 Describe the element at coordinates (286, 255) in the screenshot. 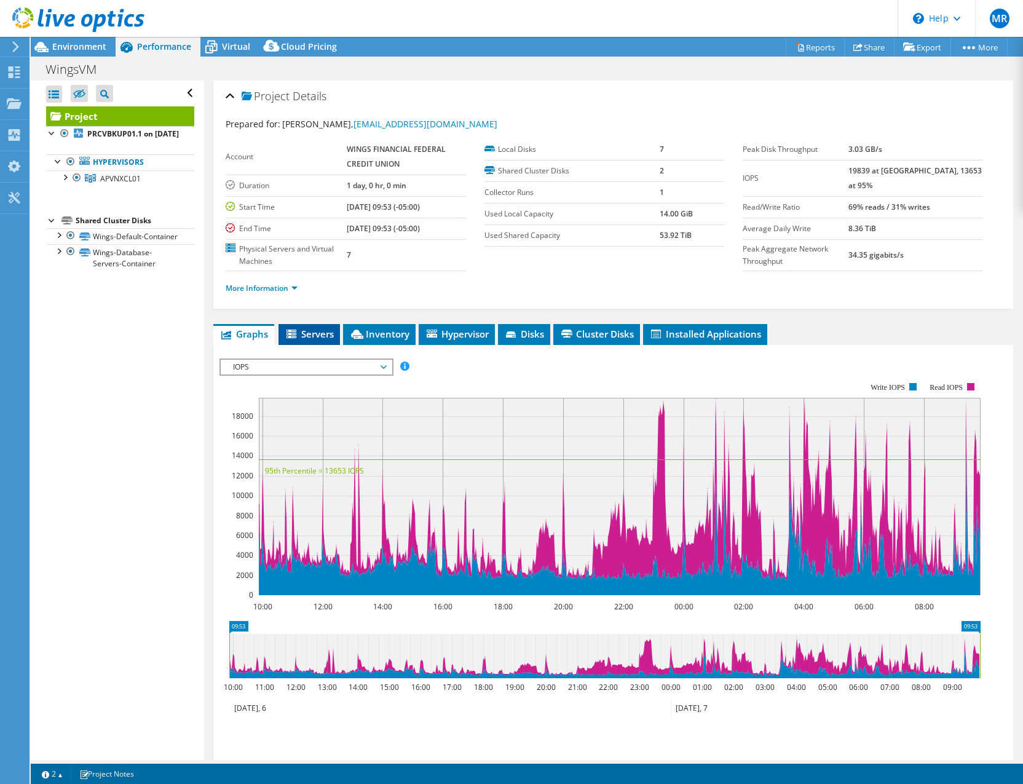

I see `label: Physical Servers and Virtual Machines` at that location.